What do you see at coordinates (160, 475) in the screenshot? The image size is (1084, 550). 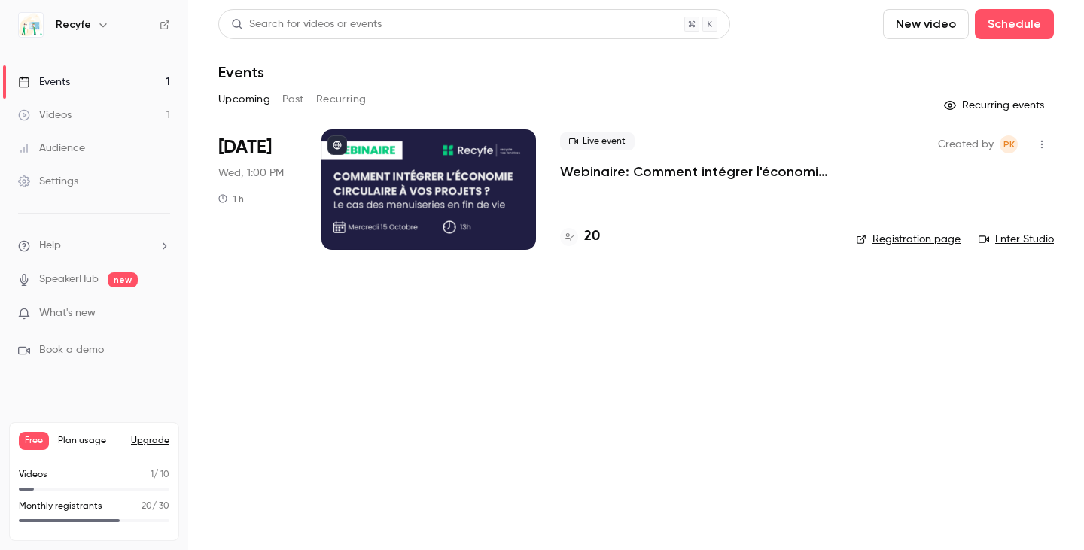 I see `p: / 10` at bounding box center [160, 475].